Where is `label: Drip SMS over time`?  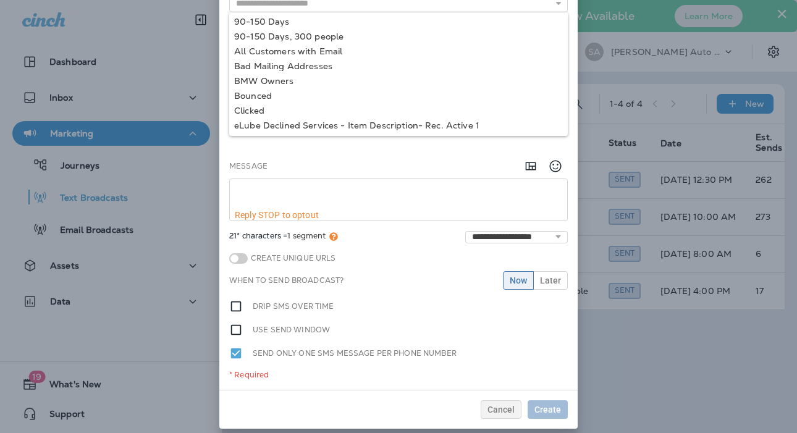 label: Drip SMS over time is located at coordinates (293, 306).